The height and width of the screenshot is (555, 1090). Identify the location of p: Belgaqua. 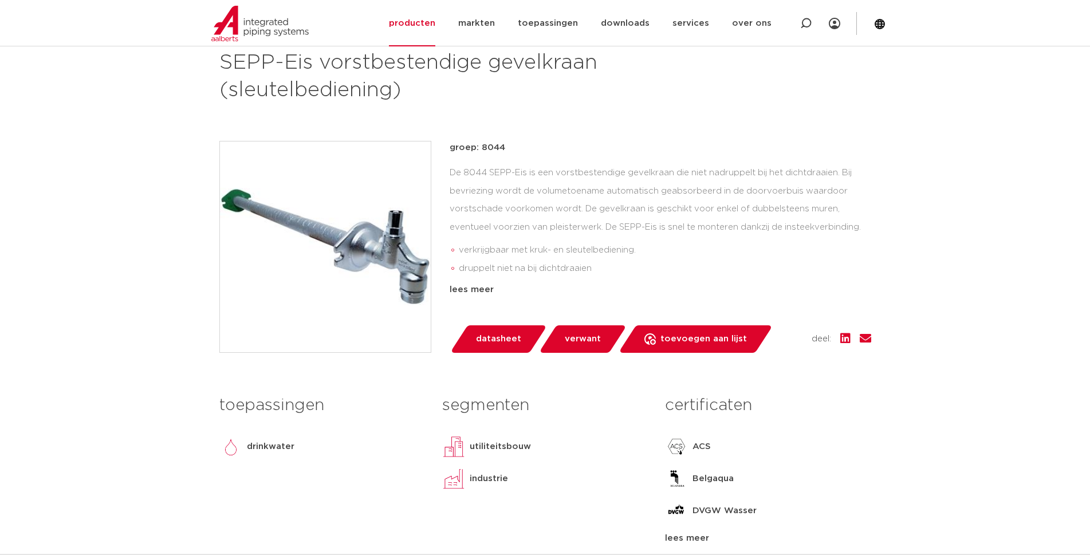
(713, 479).